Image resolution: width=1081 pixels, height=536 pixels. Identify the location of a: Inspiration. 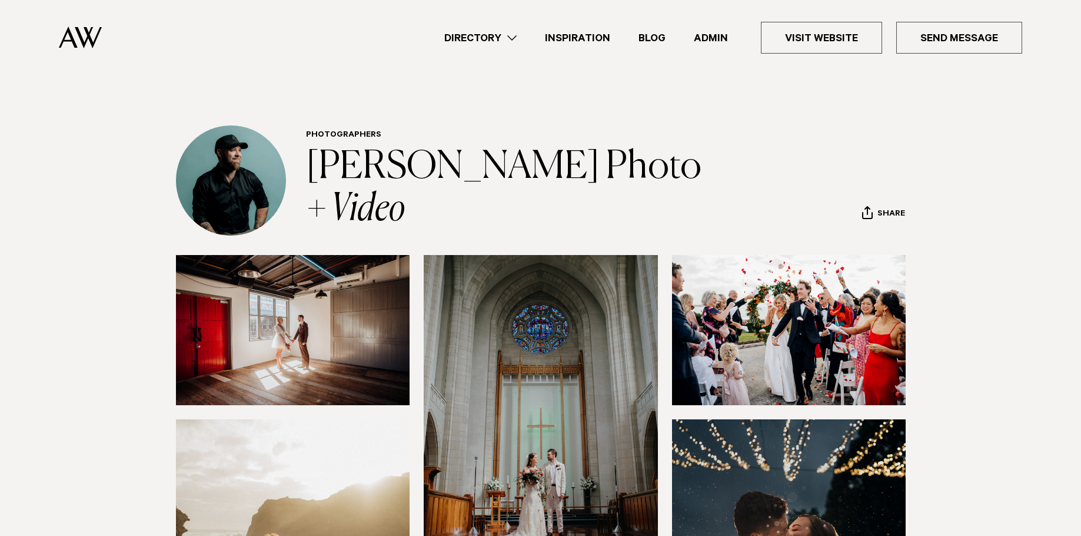
(577, 38).